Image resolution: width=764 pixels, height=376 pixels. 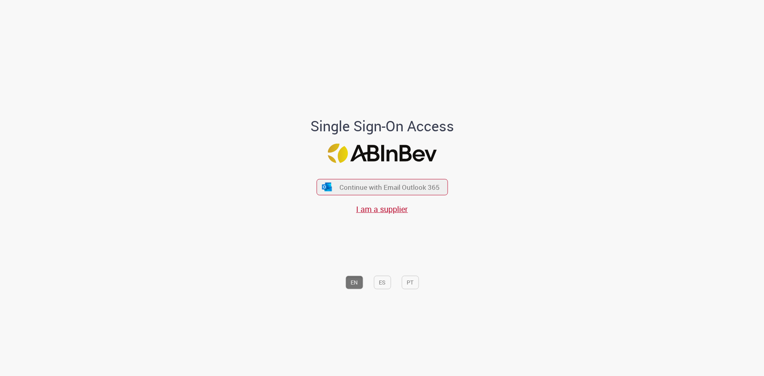 I want to click on h1: Single Sign-On Access, so click(x=382, y=126).